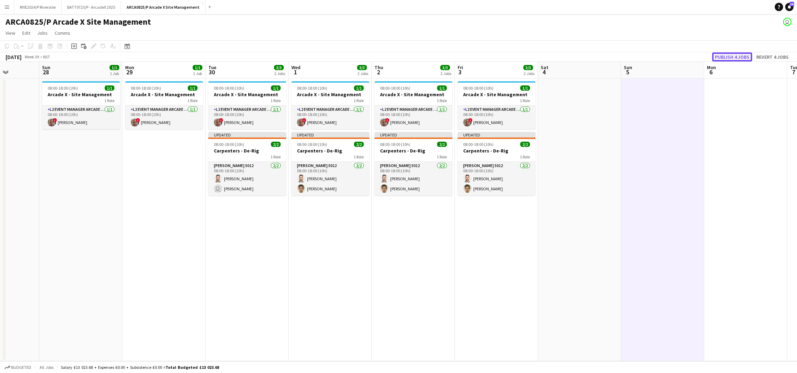 This screenshot has height=373, width=797. Describe the element at coordinates (791, 4) in the screenshot. I see `span: 16` at that location.